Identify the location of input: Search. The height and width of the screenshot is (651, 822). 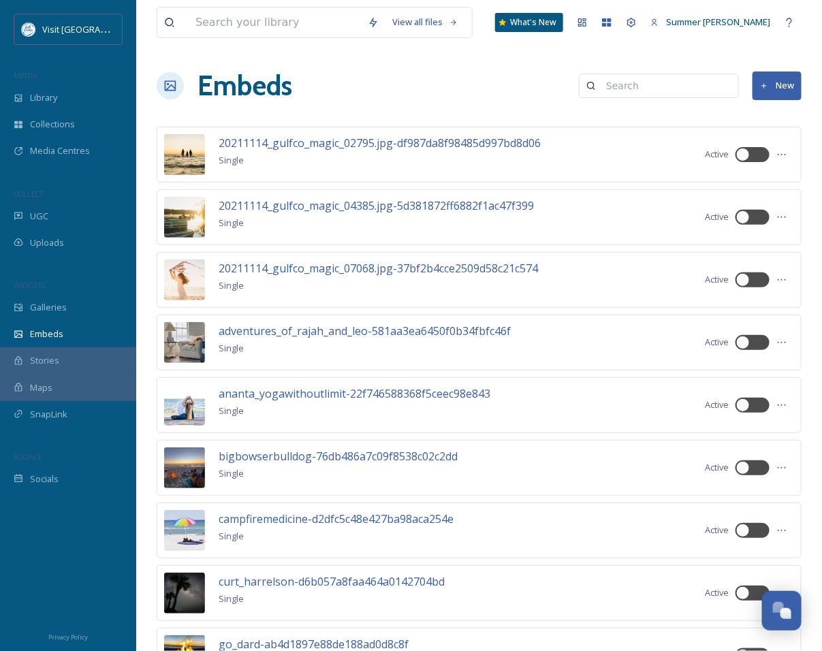
(665, 86).